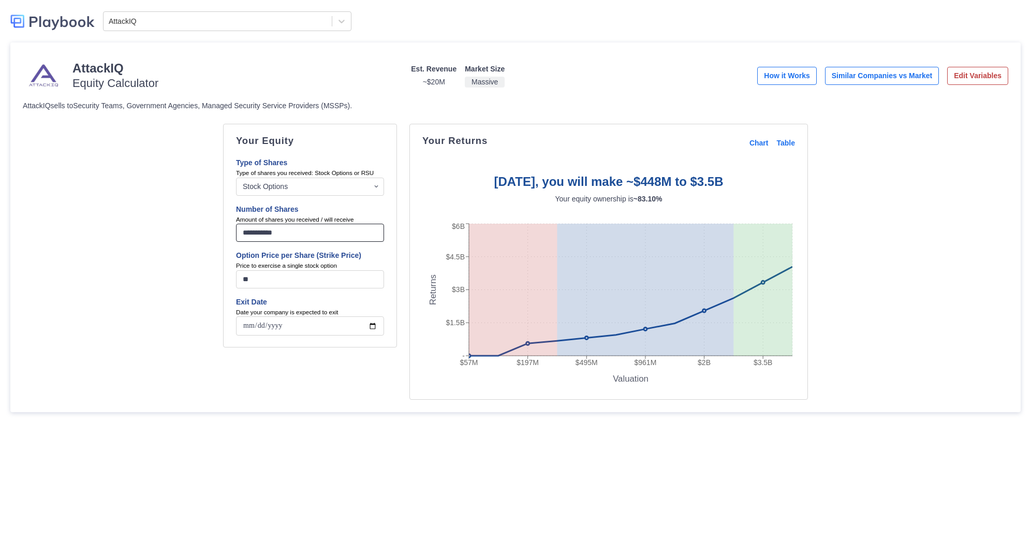 The height and width of the screenshot is (552, 1031). Describe the element at coordinates (43, 76) in the screenshot. I see `img: company image` at that location.